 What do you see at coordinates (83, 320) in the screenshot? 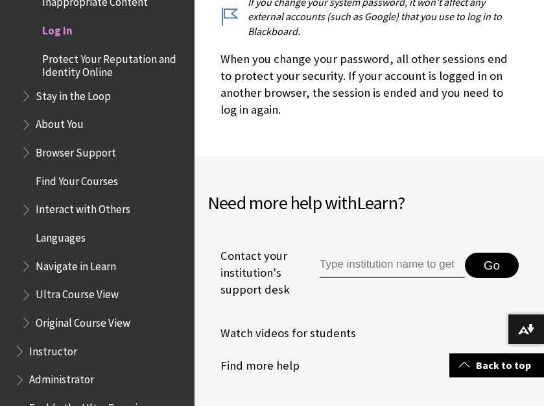
I see `span: Original Course View` at bounding box center [83, 320].